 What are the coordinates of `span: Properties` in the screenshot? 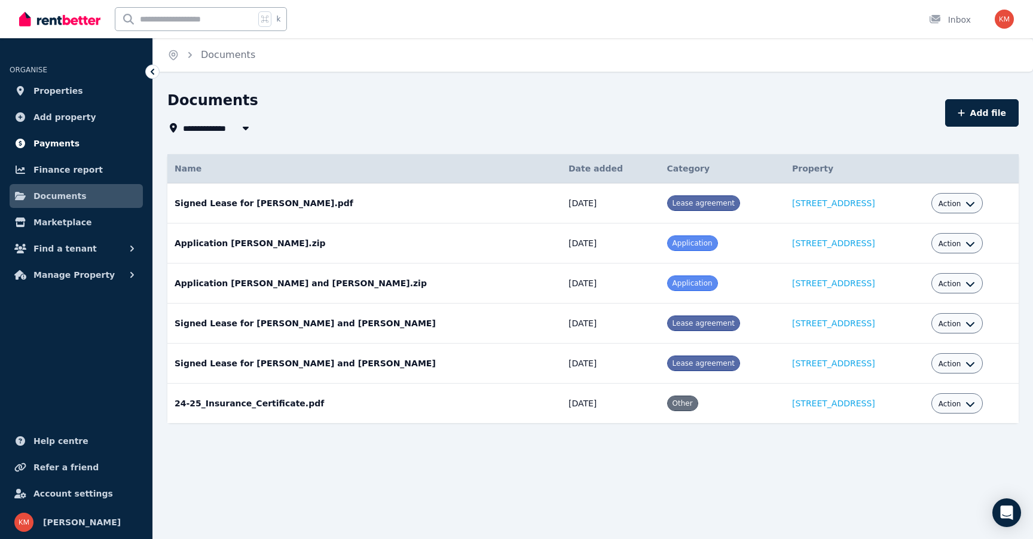 It's located at (58, 91).